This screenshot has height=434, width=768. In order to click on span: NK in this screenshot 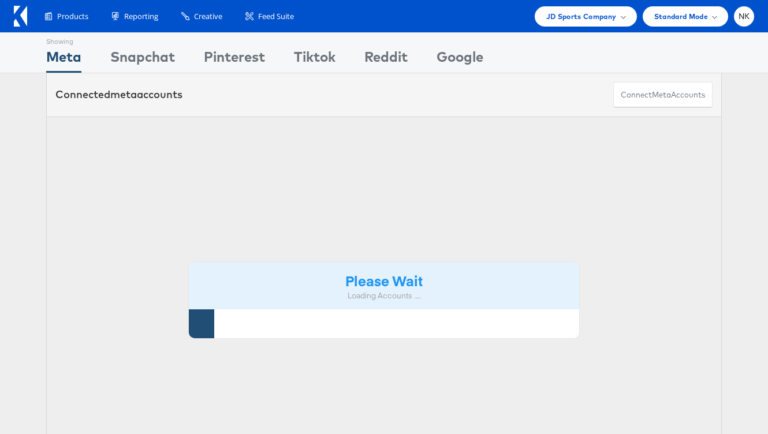, I will do `click(744, 16)`.